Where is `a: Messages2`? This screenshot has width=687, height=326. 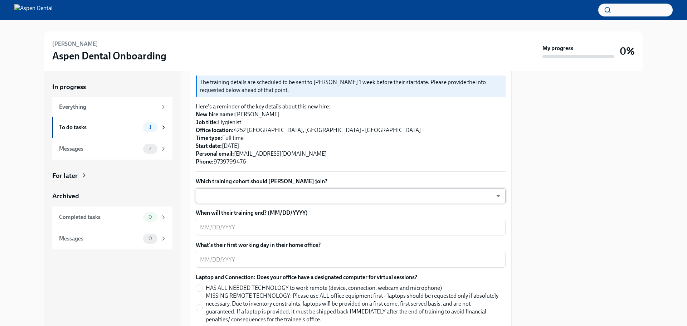 a: Messages2 is located at coordinates (112, 149).